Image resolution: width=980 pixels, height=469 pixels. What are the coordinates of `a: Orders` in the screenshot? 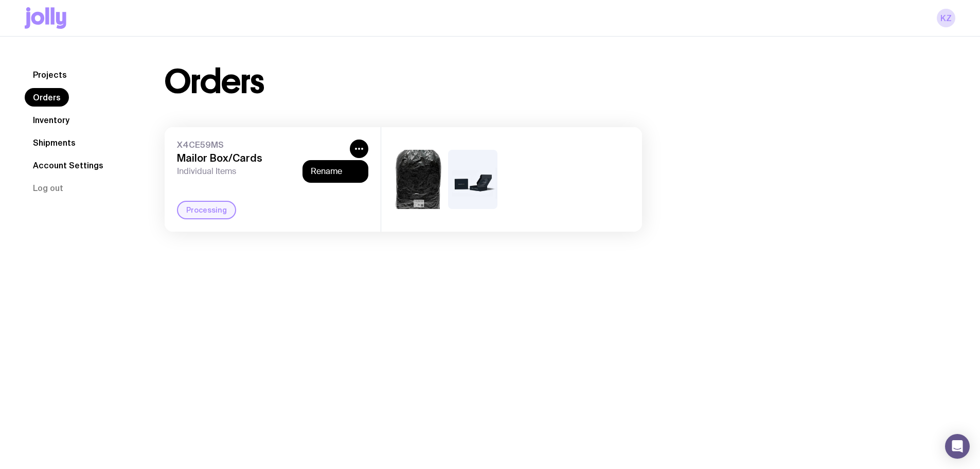 It's located at (47, 97).